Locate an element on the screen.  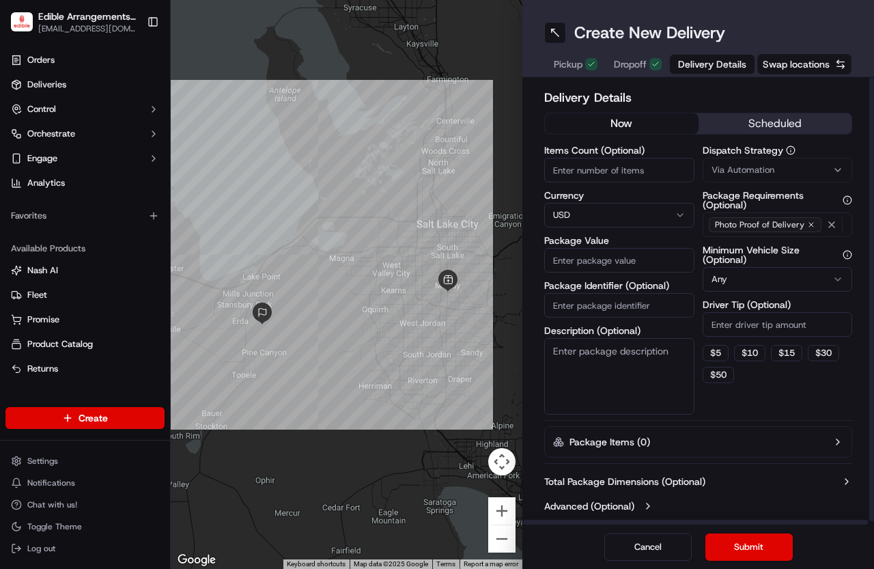
label: Dispatch Strategy is located at coordinates (778, 150).